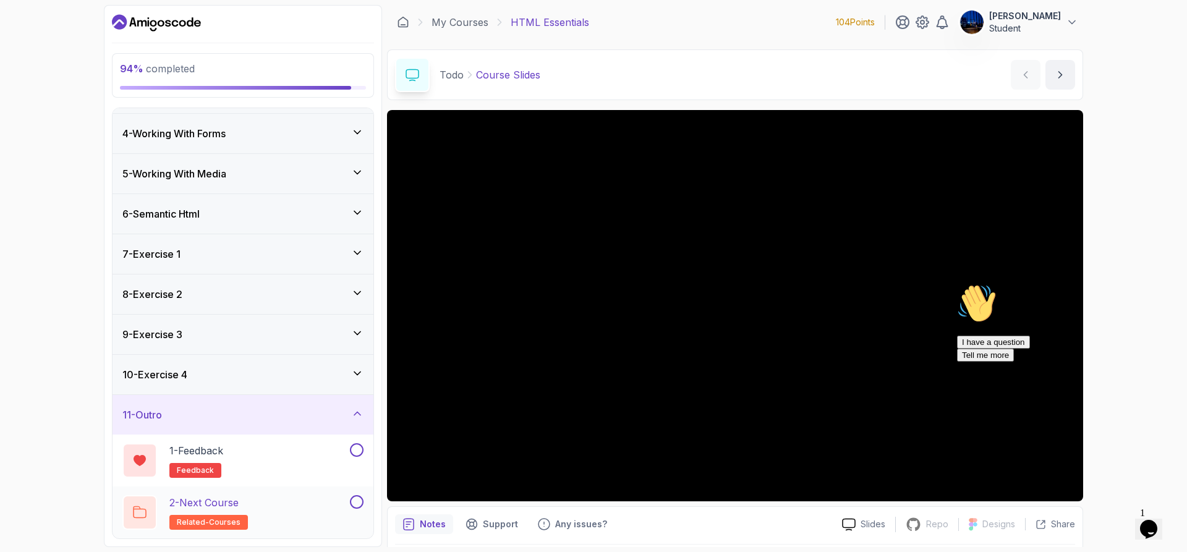 This screenshot has width=1187, height=552. I want to click on p: 104 Points, so click(855, 22).